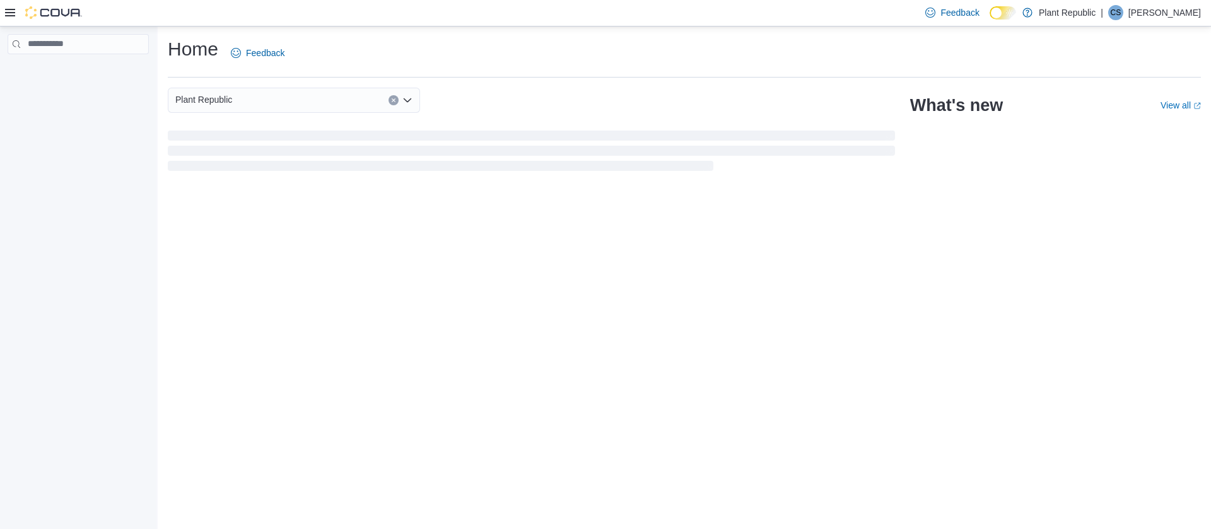 The height and width of the screenshot is (529, 1211). Describe the element at coordinates (1067, 13) in the screenshot. I see `p: Plant Republic` at that location.